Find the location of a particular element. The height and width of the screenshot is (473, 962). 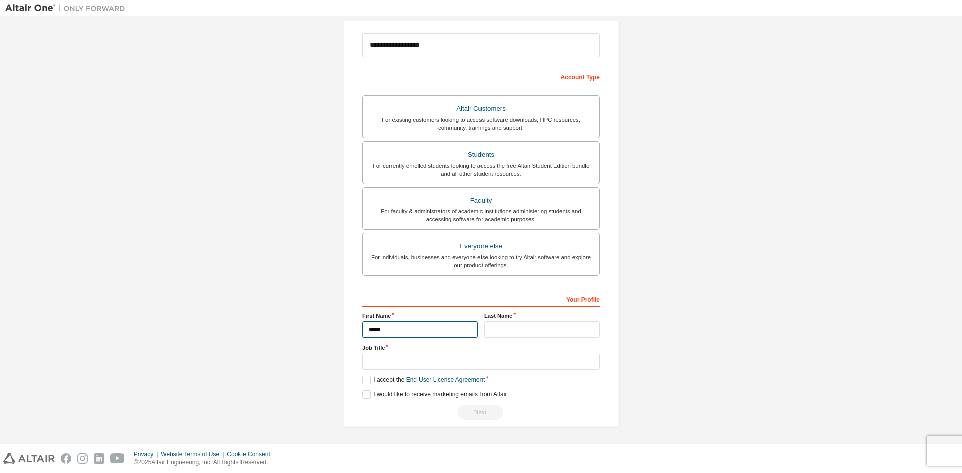

div: Students is located at coordinates (481, 155).